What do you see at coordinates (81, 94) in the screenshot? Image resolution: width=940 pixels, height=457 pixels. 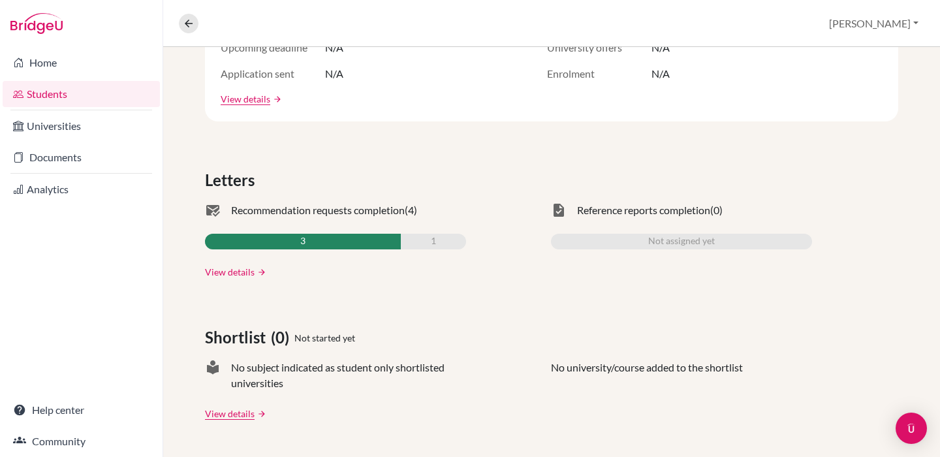 I see `a: Students` at bounding box center [81, 94].